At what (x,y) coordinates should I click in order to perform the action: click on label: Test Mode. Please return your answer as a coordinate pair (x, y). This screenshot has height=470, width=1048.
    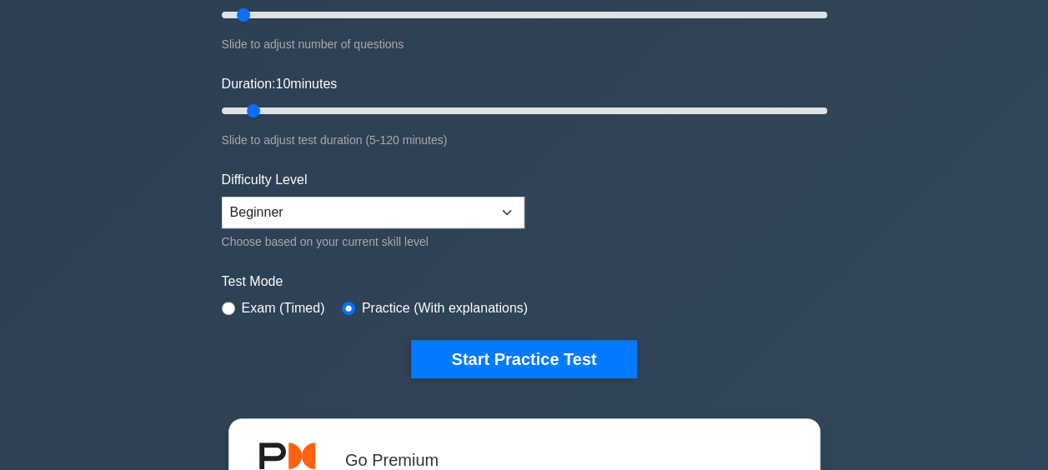
    Looking at the image, I should click on (525, 282).